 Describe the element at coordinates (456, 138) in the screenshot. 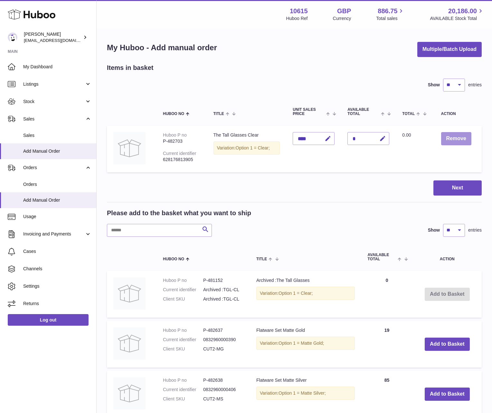

I see `button: Remove` at that location.